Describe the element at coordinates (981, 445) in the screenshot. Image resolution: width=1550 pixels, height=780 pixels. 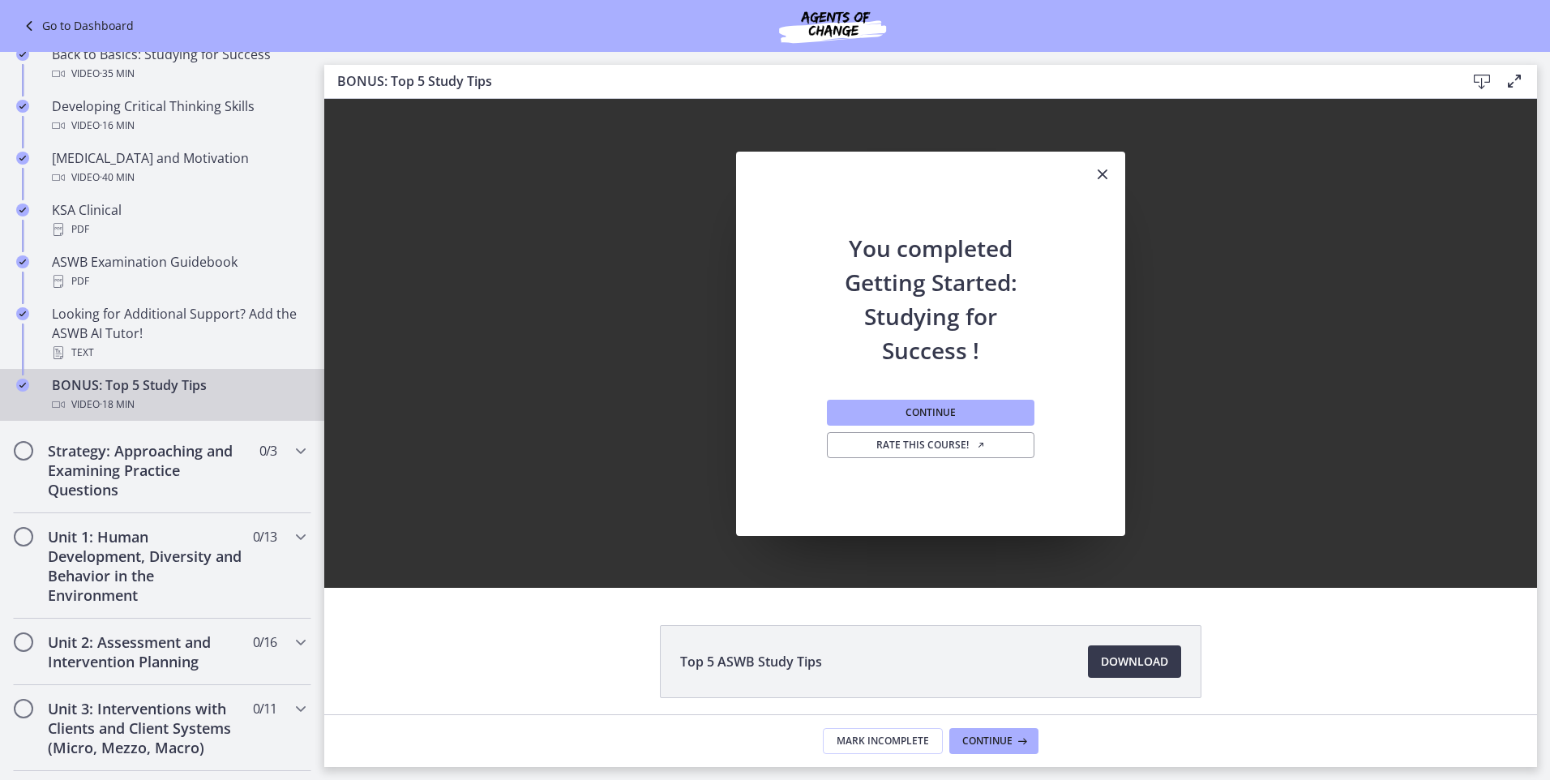
I see `i: Opens in a new window` at that location.